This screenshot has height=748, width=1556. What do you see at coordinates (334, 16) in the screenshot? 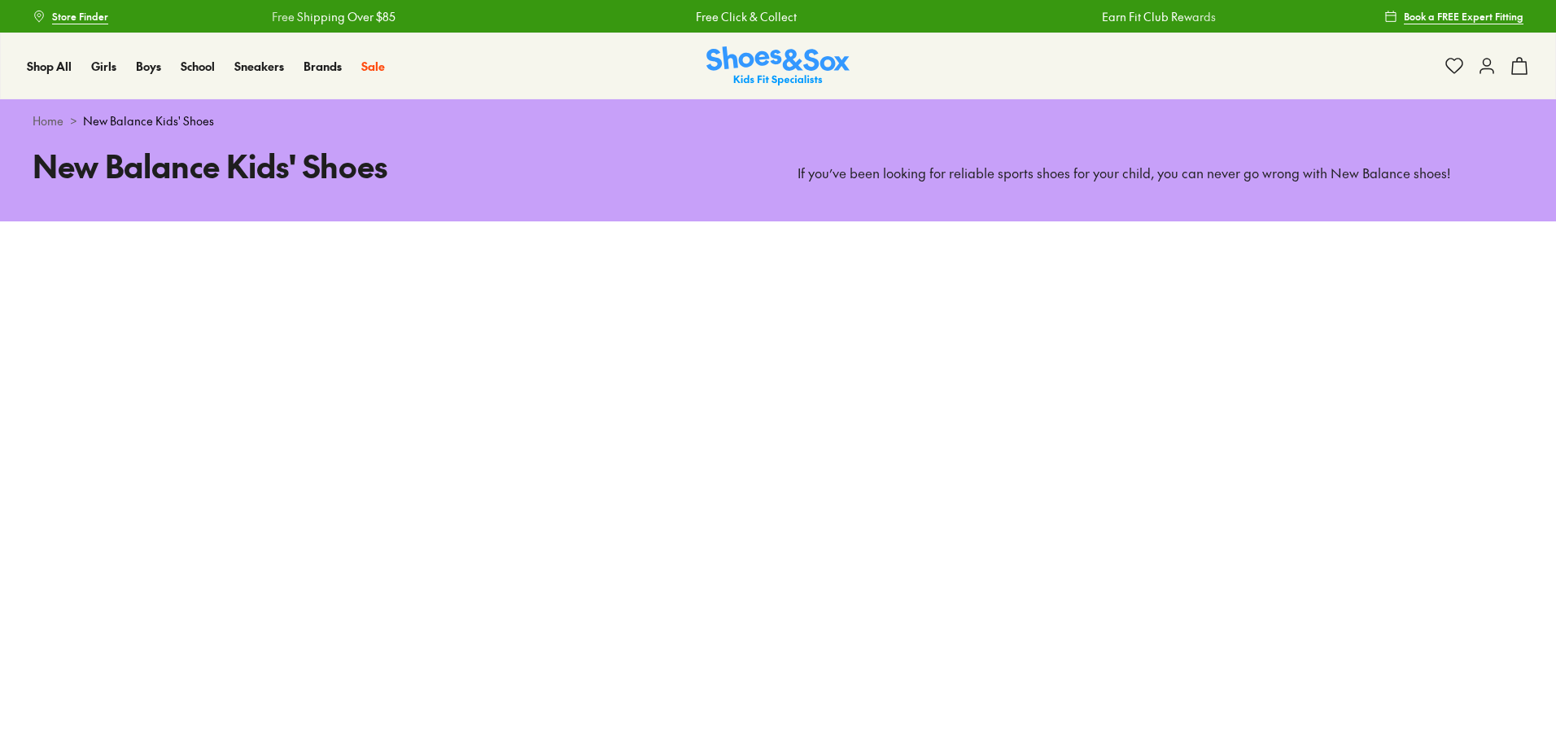
I see `a: Free Shipping Over $85` at bounding box center [334, 16].